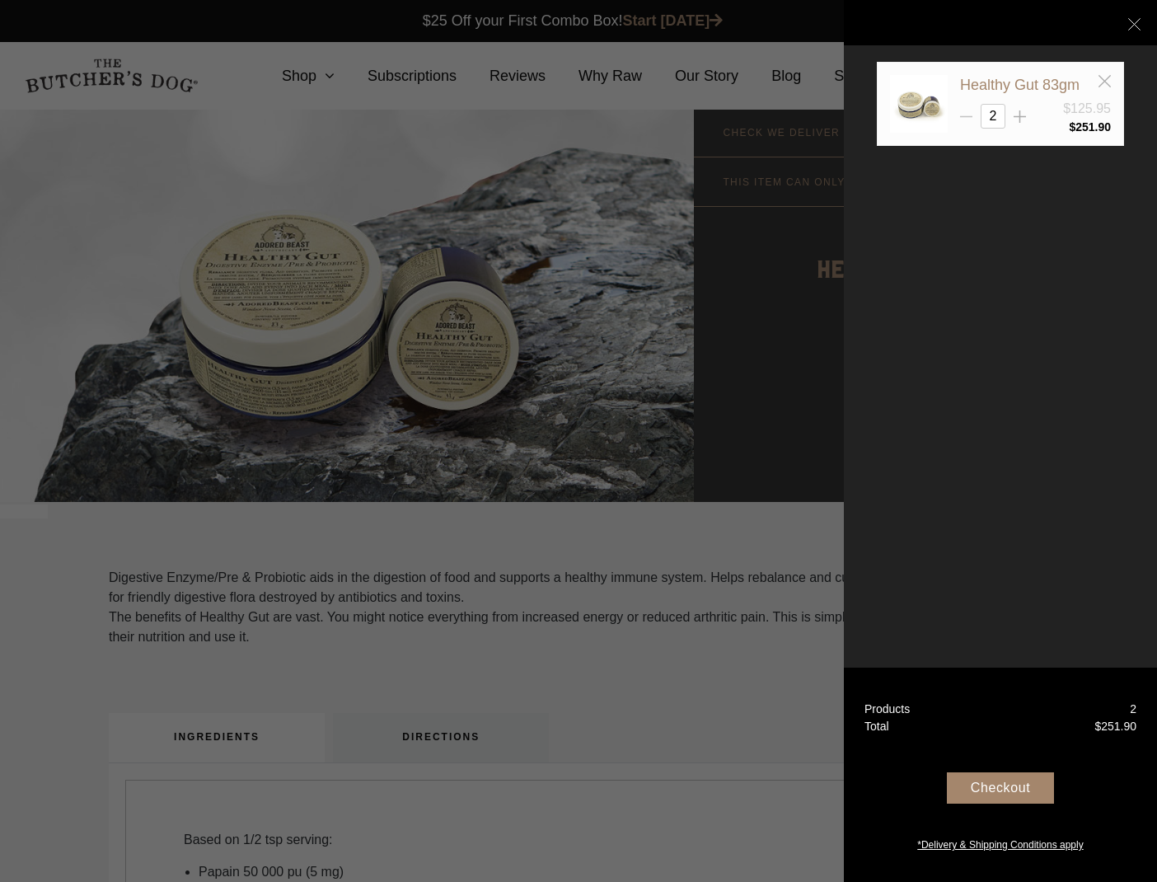 The height and width of the screenshot is (882, 1157). Describe the element at coordinates (1019, 85) in the screenshot. I see `a: Healthy Gut 83gm` at that location.